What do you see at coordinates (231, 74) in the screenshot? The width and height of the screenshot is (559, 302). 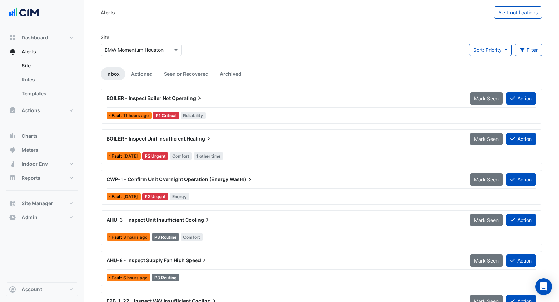 I see `a: Archived` at bounding box center [231, 74].